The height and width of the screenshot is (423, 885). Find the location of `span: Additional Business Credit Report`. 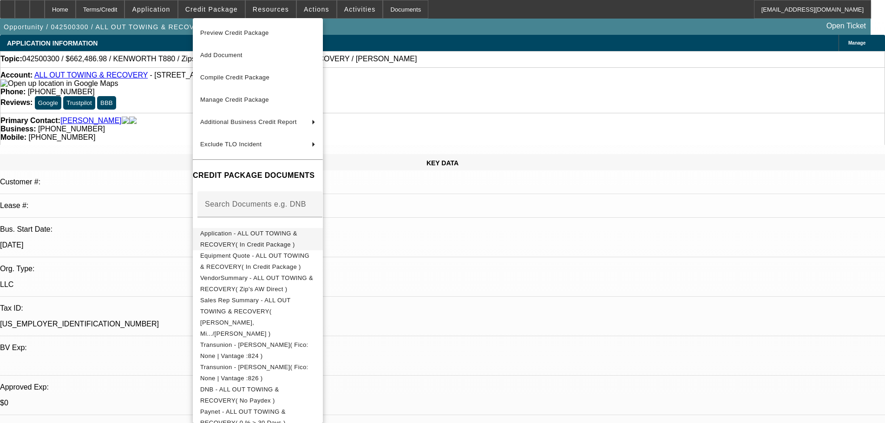

span: Additional Business Credit Report is located at coordinates (249, 122).